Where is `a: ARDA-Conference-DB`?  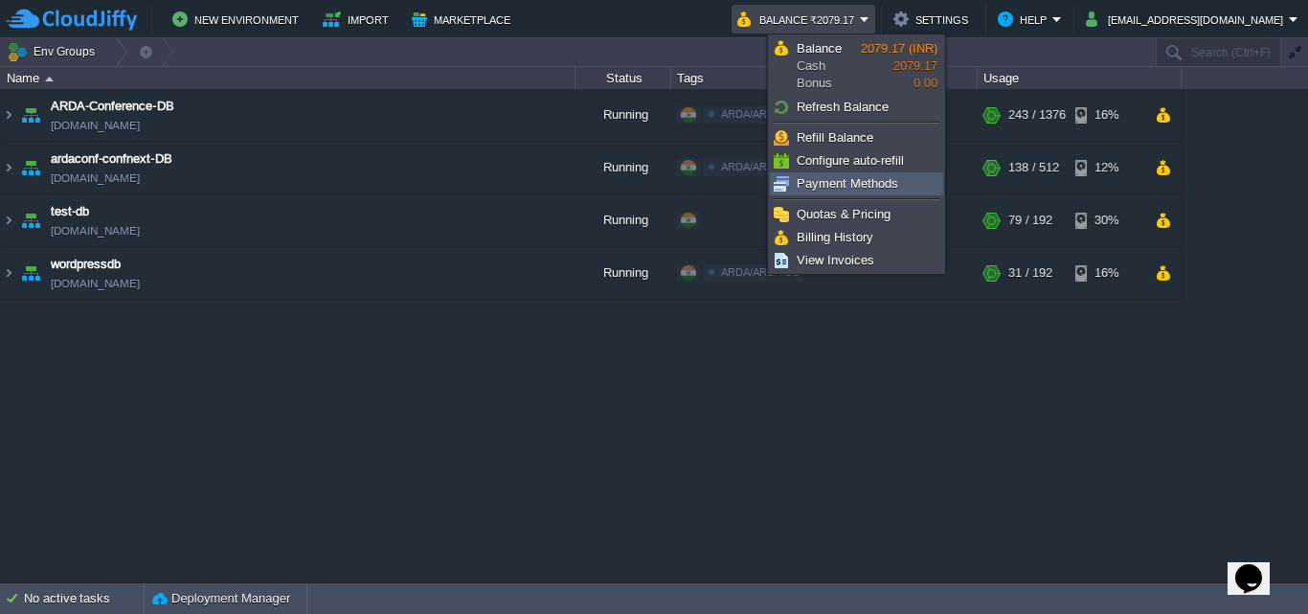
a: ARDA-Conference-DB is located at coordinates (112, 106).